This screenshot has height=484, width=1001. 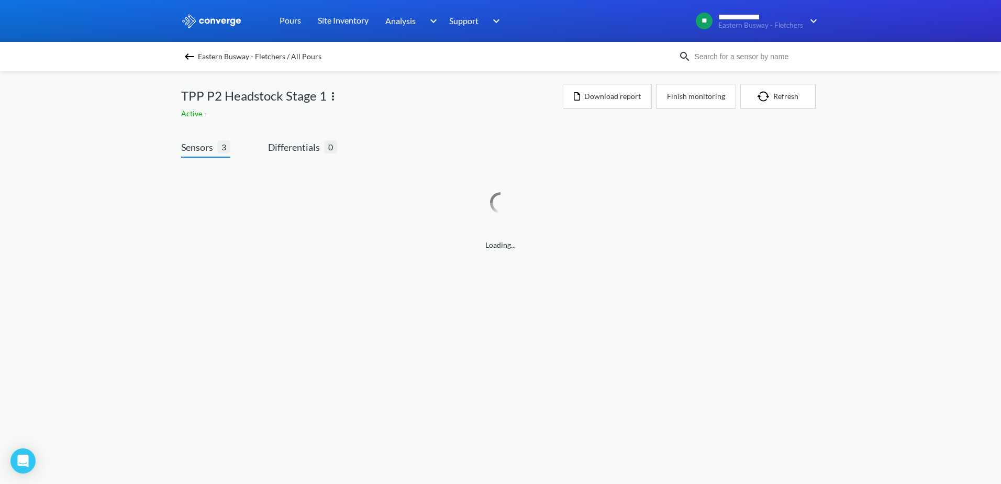 I want to click on span: Differentials, so click(x=296, y=147).